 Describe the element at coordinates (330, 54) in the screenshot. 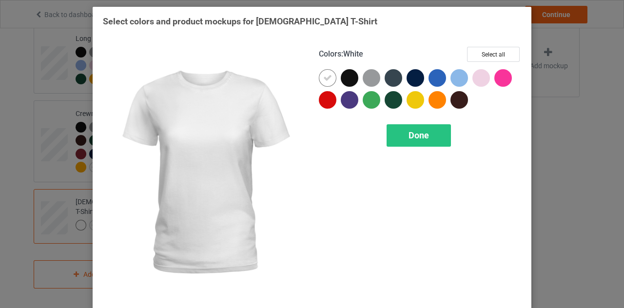

I see `span: Colors` at that location.